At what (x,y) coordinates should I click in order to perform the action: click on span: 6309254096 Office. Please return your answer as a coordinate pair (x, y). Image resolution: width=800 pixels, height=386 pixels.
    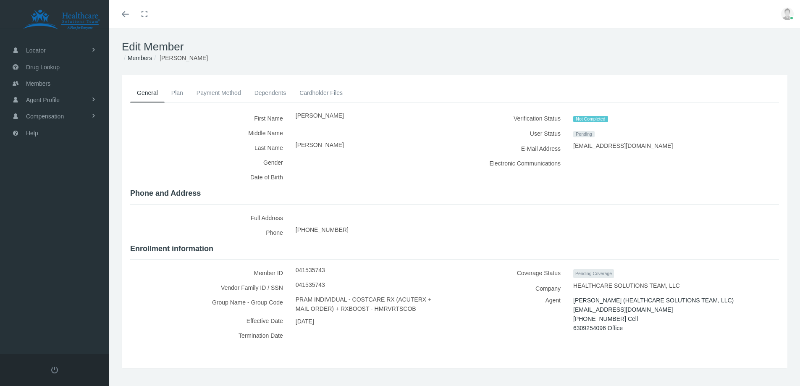
    Looking at the image, I should click on (598, 328).